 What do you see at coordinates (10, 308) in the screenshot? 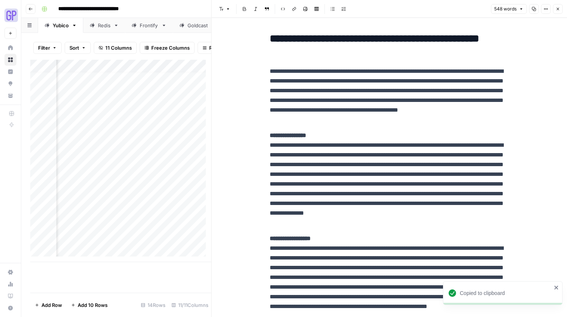
I see `button: Help + Support` at bounding box center [10, 308].